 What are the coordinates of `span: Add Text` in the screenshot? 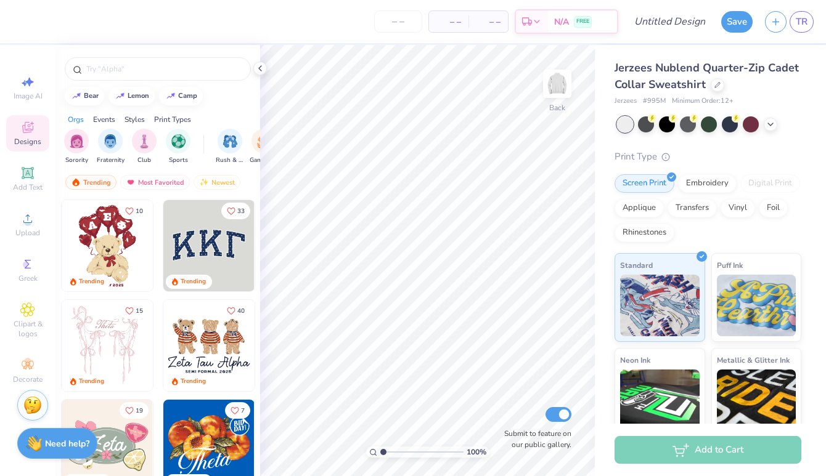 It's located at (28, 187).